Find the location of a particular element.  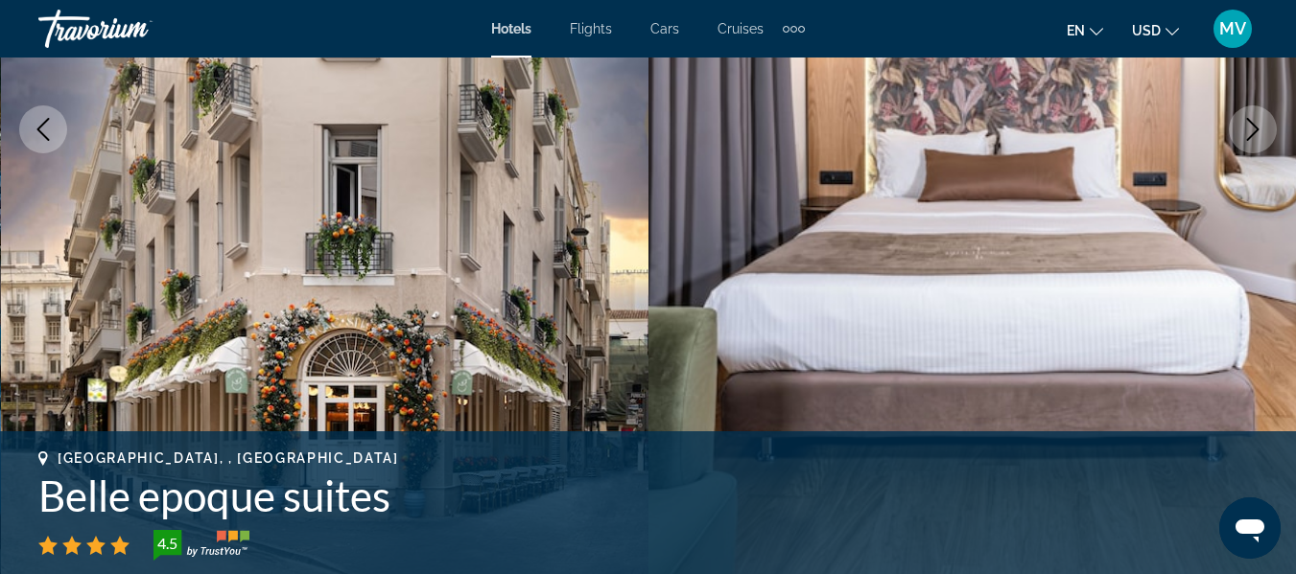

button: Extra navigation items is located at coordinates (793, 29).